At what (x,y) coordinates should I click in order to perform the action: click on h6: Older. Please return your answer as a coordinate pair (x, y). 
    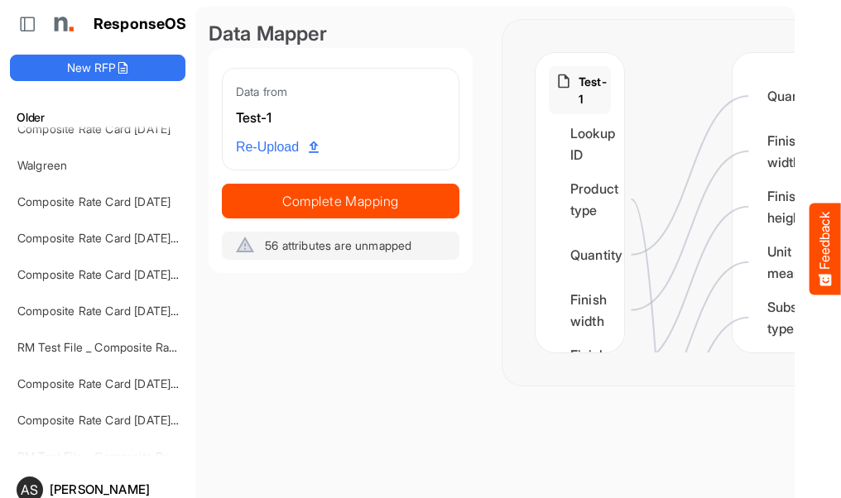
    Looking at the image, I should click on (98, 117).